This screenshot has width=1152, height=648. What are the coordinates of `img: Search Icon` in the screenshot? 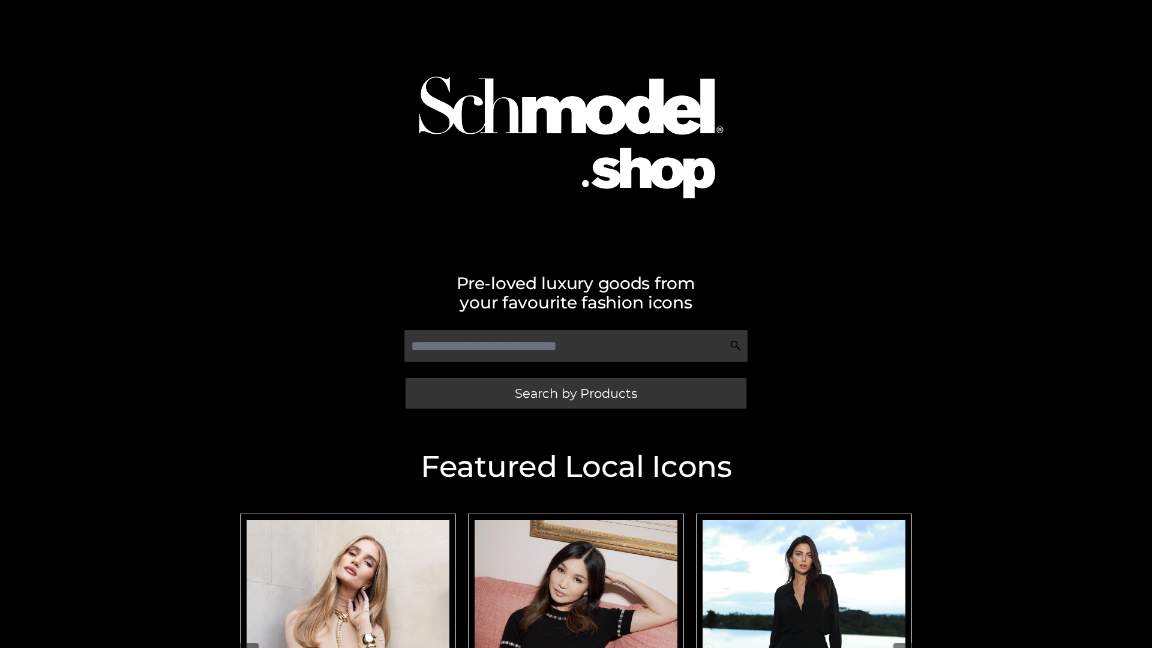 It's located at (735, 346).